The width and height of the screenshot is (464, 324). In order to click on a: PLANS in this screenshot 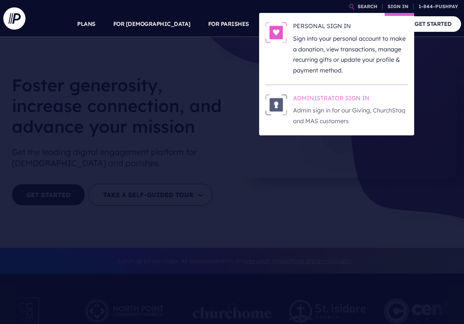, I will do `click(86, 24)`.